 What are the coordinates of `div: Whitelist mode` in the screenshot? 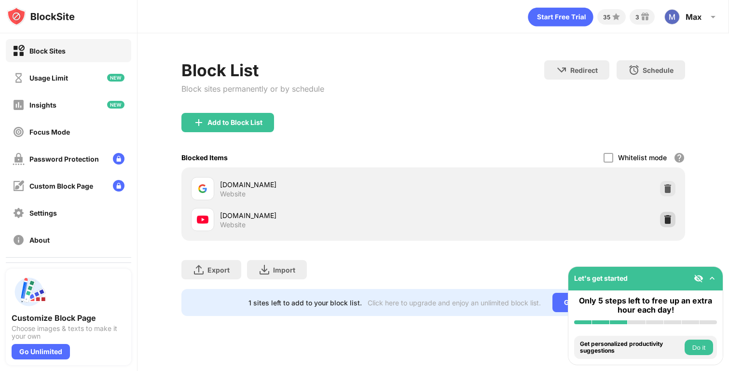 It's located at (642, 157).